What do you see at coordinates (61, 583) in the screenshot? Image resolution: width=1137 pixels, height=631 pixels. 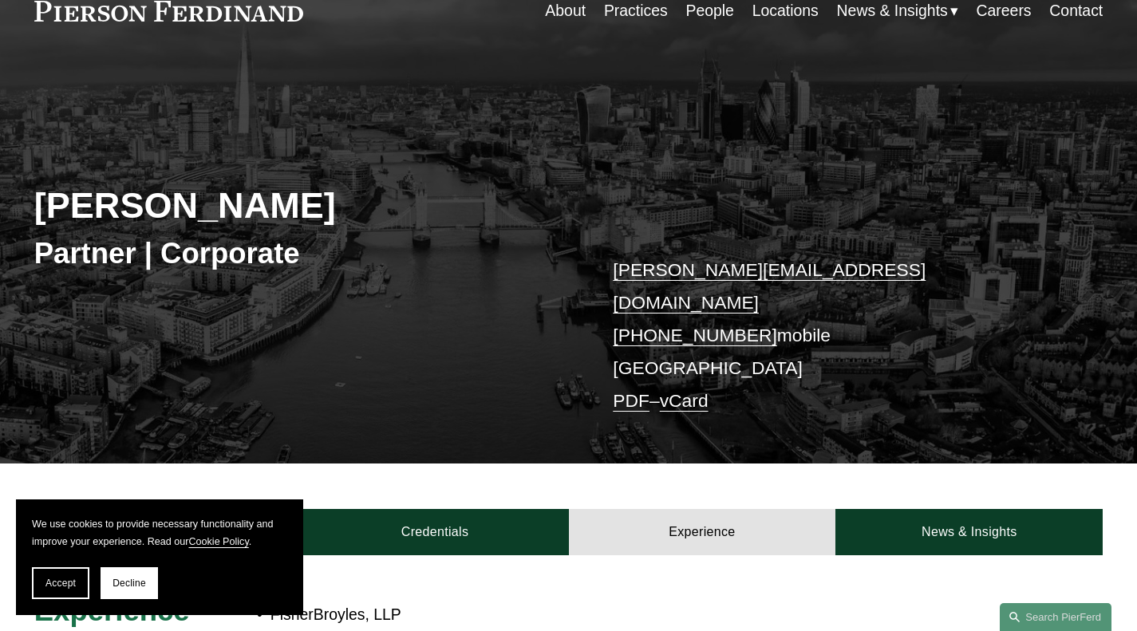 I see `button: Accept` at bounding box center [61, 583].